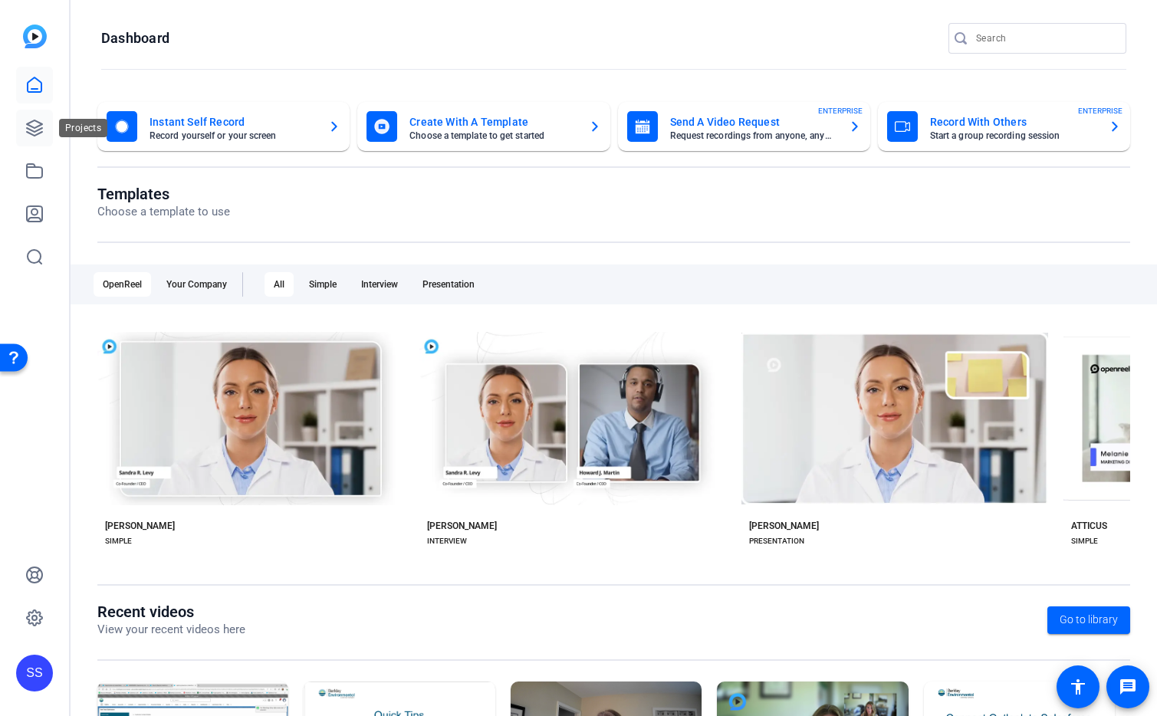  What do you see at coordinates (1089, 620) in the screenshot?
I see `a: Go to library` at bounding box center [1089, 620].